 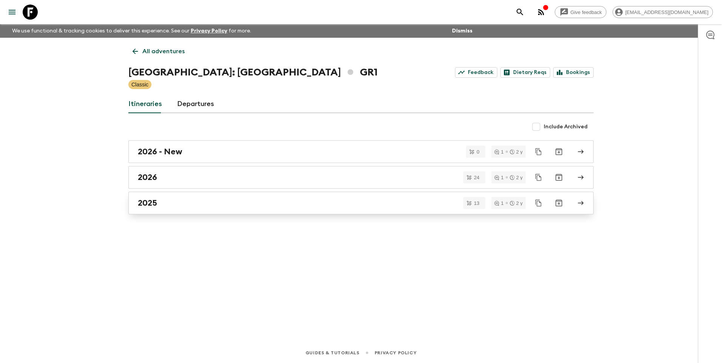 What do you see at coordinates (526, 73) in the screenshot?
I see `a: Dietary Reqs` at bounding box center [526, 73].